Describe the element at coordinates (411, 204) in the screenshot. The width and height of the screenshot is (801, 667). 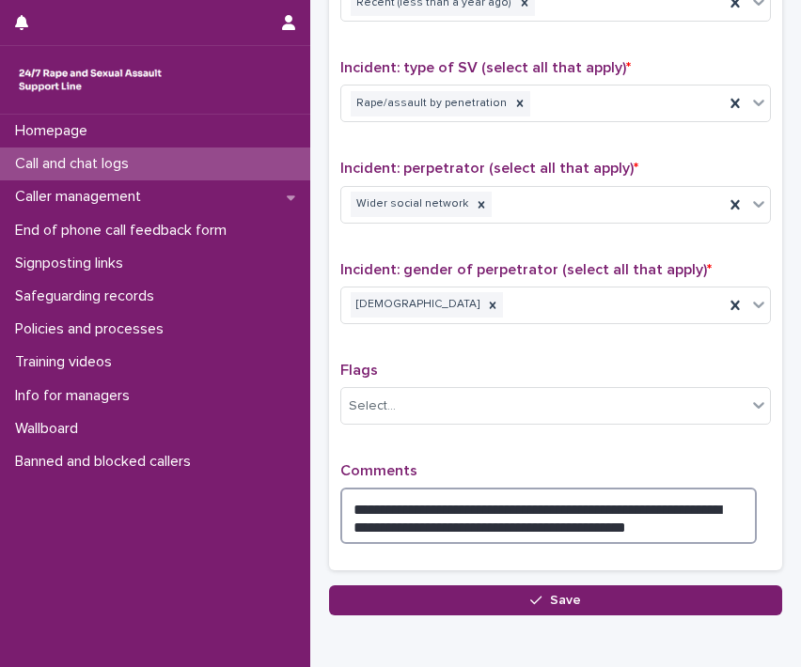
I see `div: Wider social network` at that location.